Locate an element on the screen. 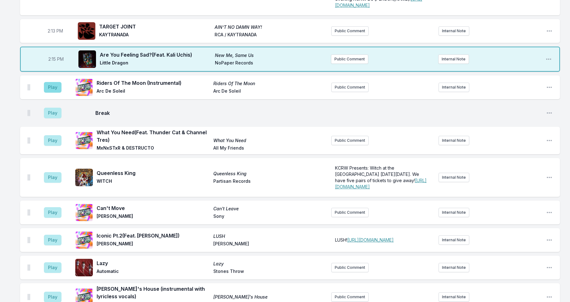 The height and width of the screenshot is (302, 570). img: New Me, Same Us is located at coordinates (87, 59).